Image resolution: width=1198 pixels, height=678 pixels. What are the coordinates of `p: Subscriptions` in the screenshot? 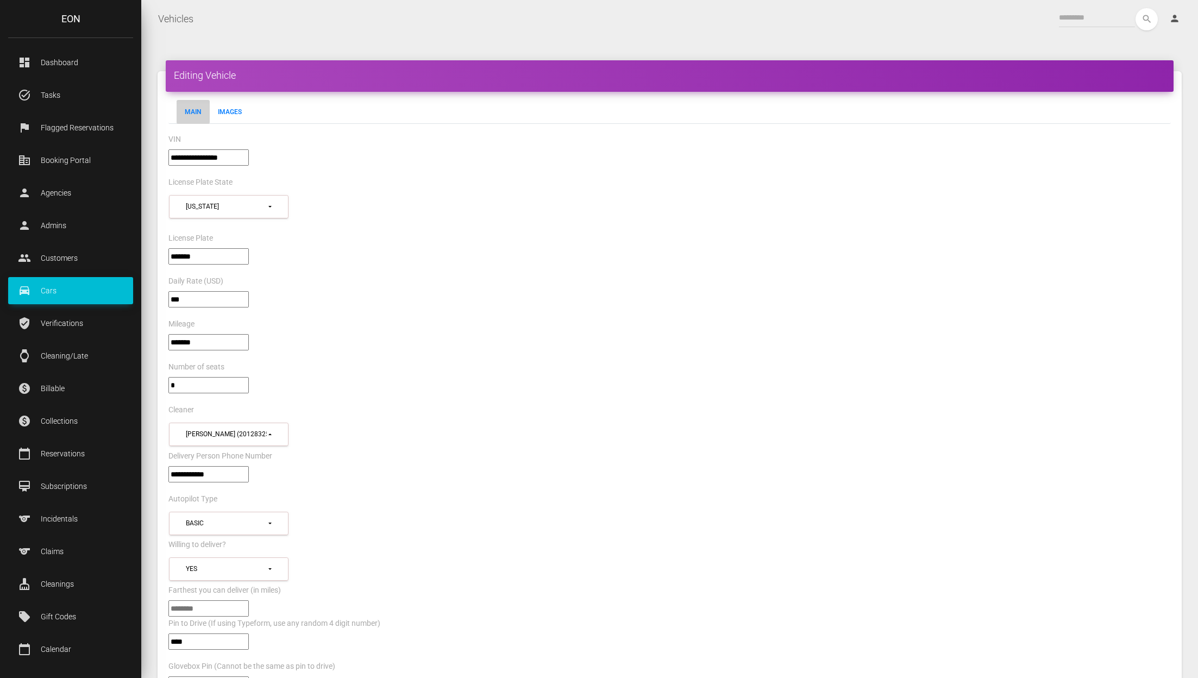 It's located at (71, 486).